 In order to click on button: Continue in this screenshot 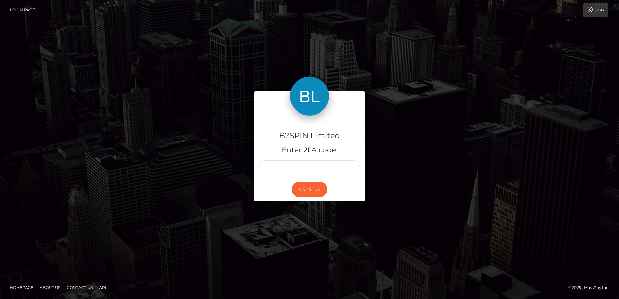, I will do `click(310, 190)`.